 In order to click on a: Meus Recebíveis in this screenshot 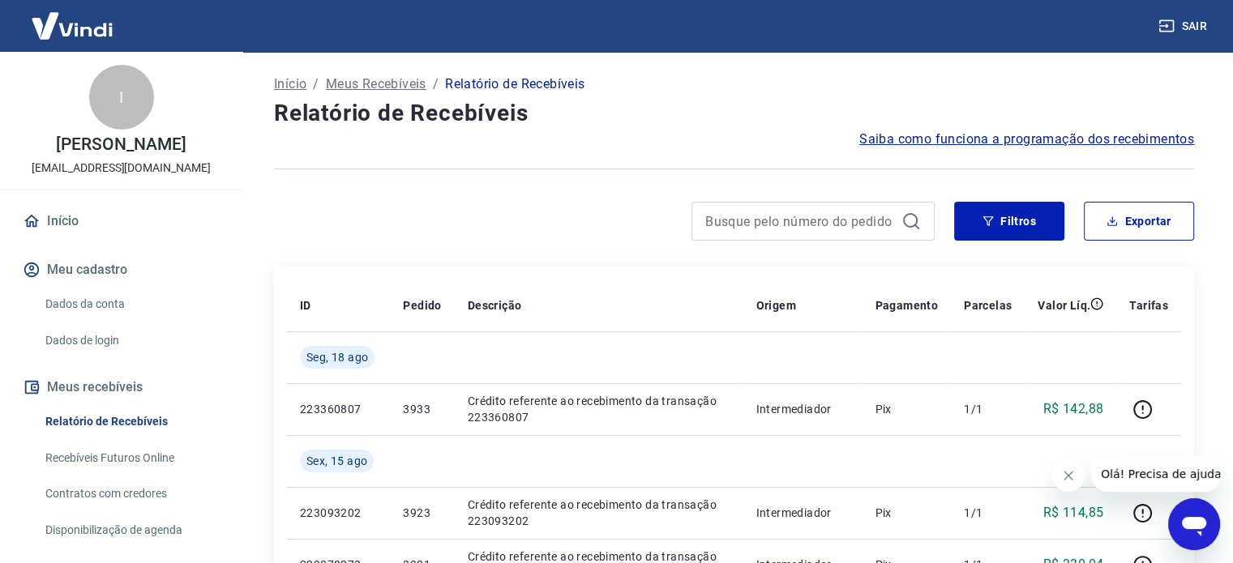, I will do `click(376, 84)`.